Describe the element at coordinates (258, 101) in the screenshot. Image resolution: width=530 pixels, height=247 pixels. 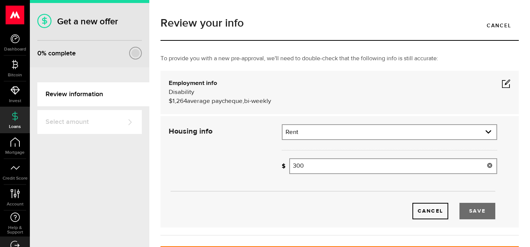
I see `span: bi-weekly` at that location.